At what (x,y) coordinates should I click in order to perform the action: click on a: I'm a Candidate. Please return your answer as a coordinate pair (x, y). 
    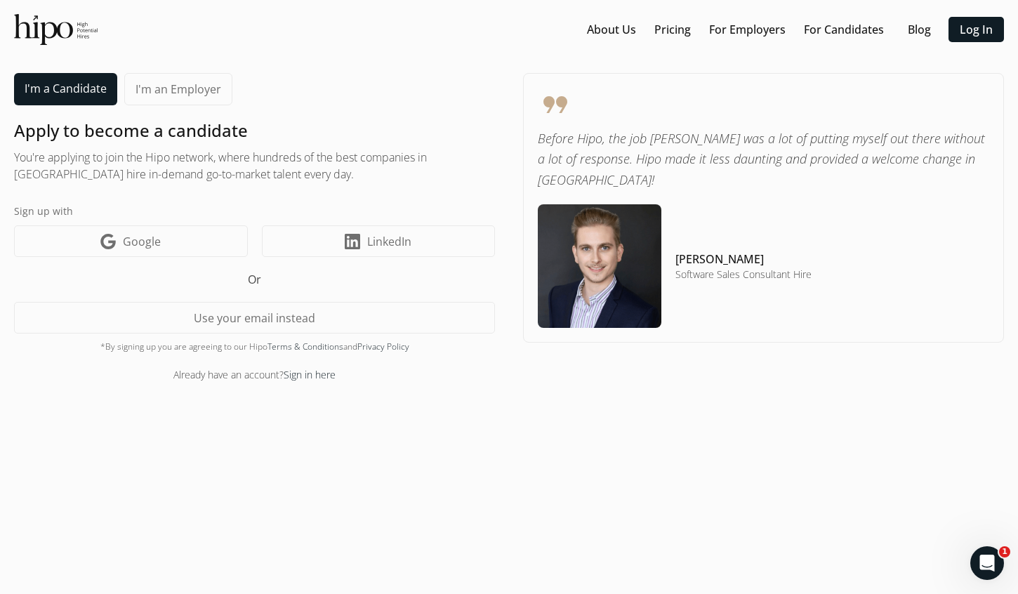
    Looking at the image, I should click on (65, 89).